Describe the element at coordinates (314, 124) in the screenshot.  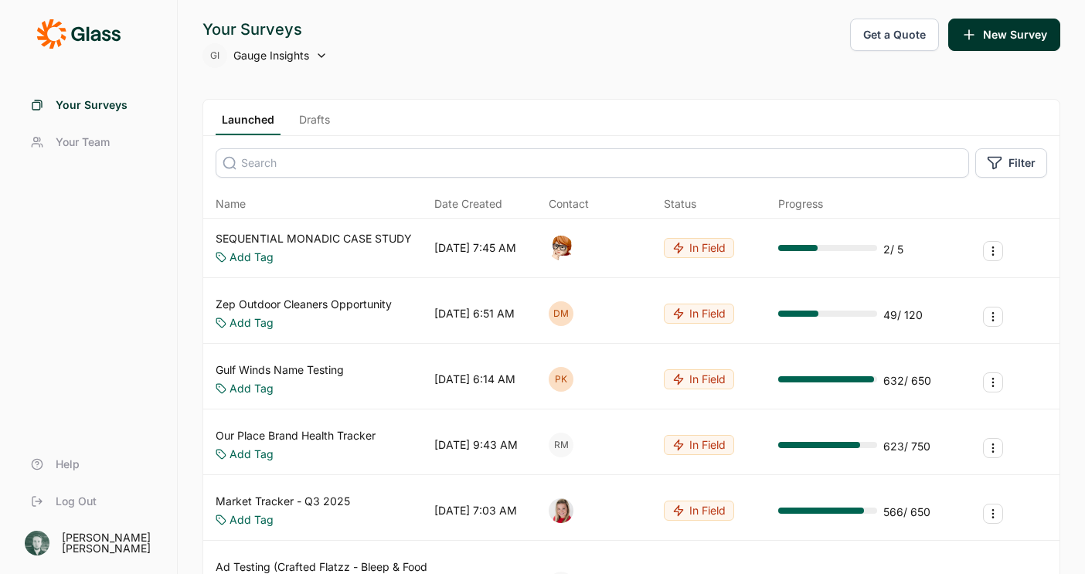
I see `a: Drafts` at that location.